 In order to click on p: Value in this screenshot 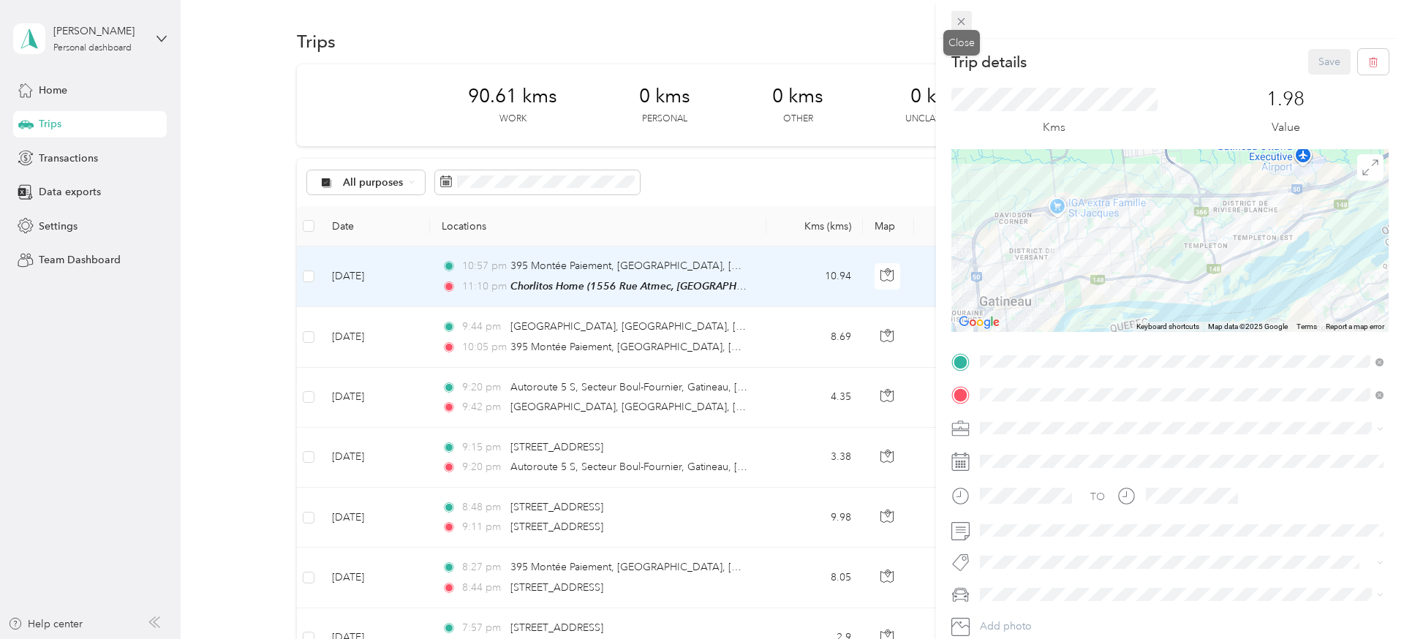, I will do `click(1285, 127)`.